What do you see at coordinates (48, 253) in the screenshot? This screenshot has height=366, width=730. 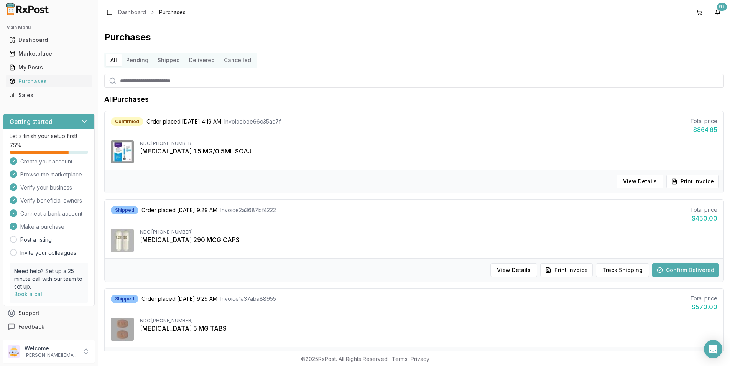 I see `a: Invite your colleagues` at bounding box center [48, 253].